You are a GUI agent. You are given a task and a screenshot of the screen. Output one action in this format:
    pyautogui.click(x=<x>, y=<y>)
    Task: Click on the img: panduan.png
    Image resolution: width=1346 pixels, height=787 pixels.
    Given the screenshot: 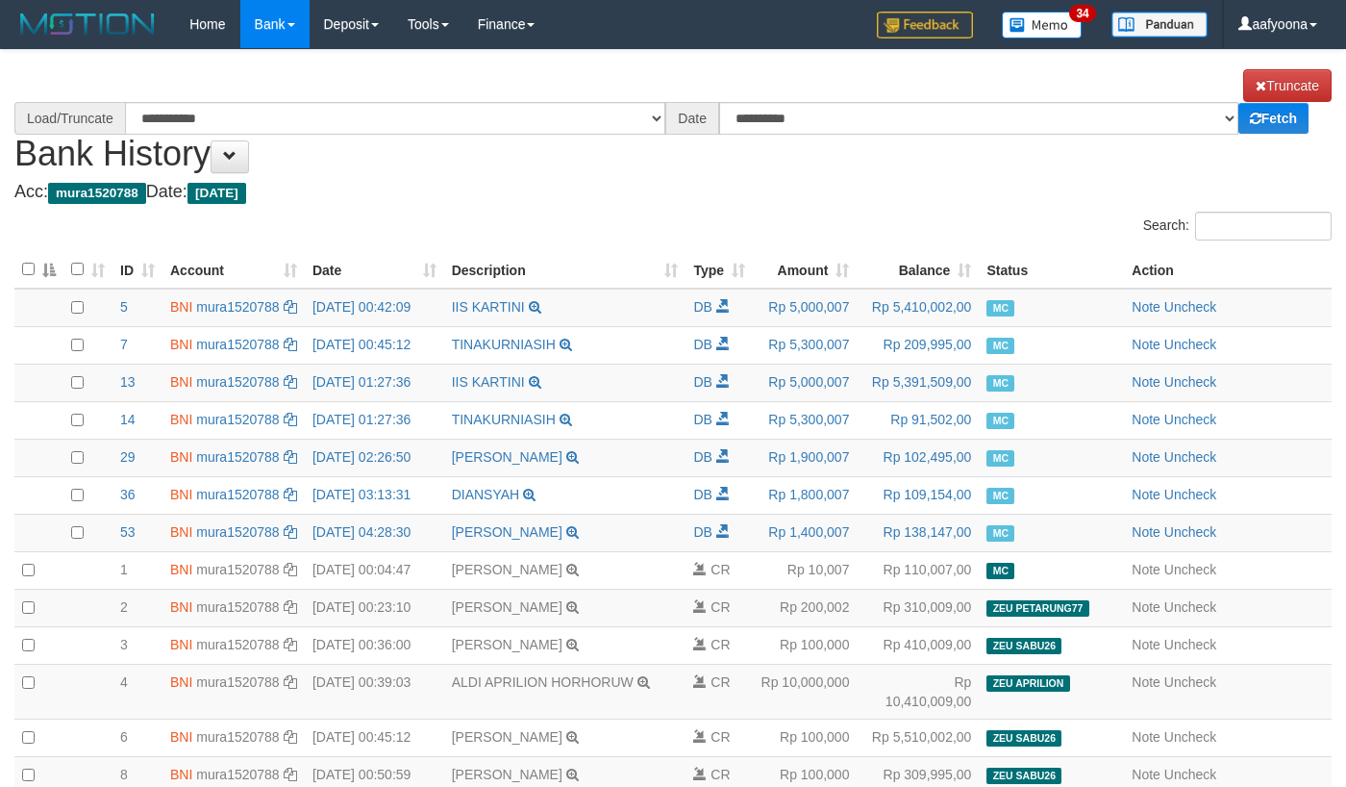 What is the action you would take?
    pyautogui.click(x=1160, y=24)
    